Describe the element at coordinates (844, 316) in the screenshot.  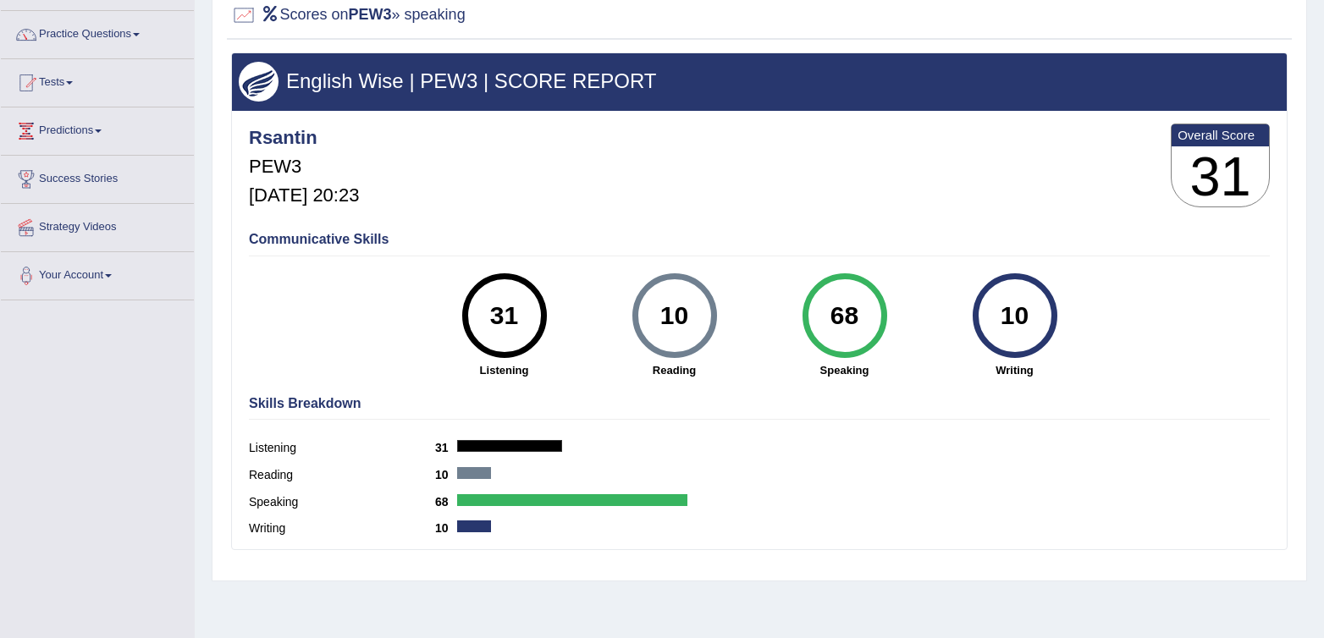
I see `div: 68` at that location.